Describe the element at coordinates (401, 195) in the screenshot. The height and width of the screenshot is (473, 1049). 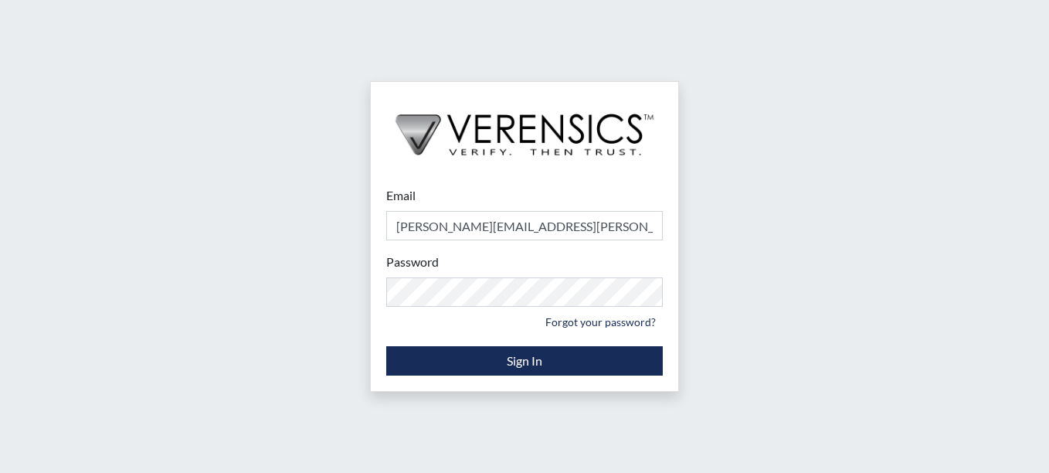
I see `label: Email` at that location.